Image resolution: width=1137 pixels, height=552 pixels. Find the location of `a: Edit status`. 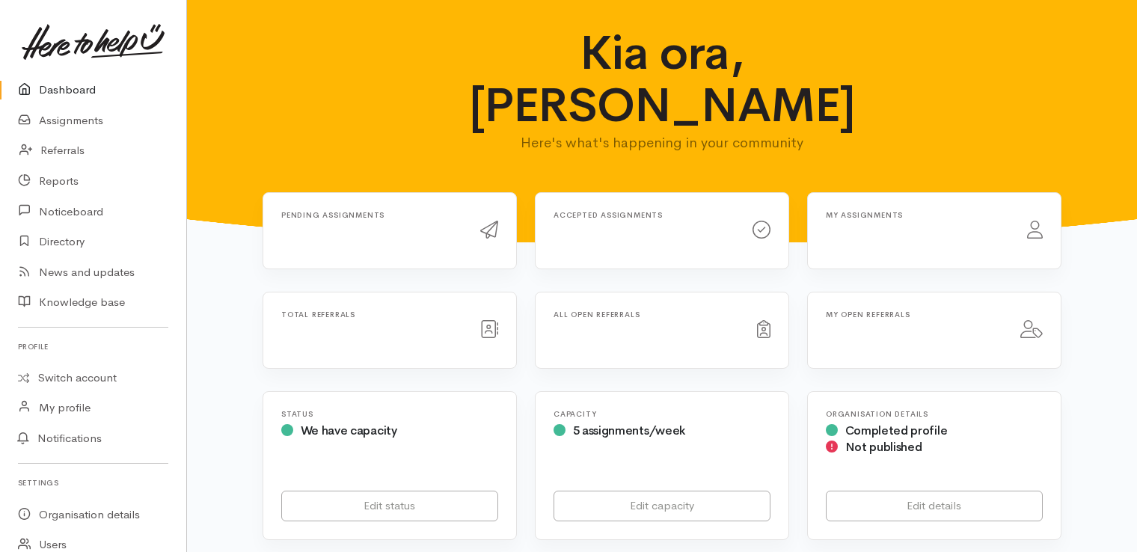

a: Edit status is located at coordinates (390, 506).